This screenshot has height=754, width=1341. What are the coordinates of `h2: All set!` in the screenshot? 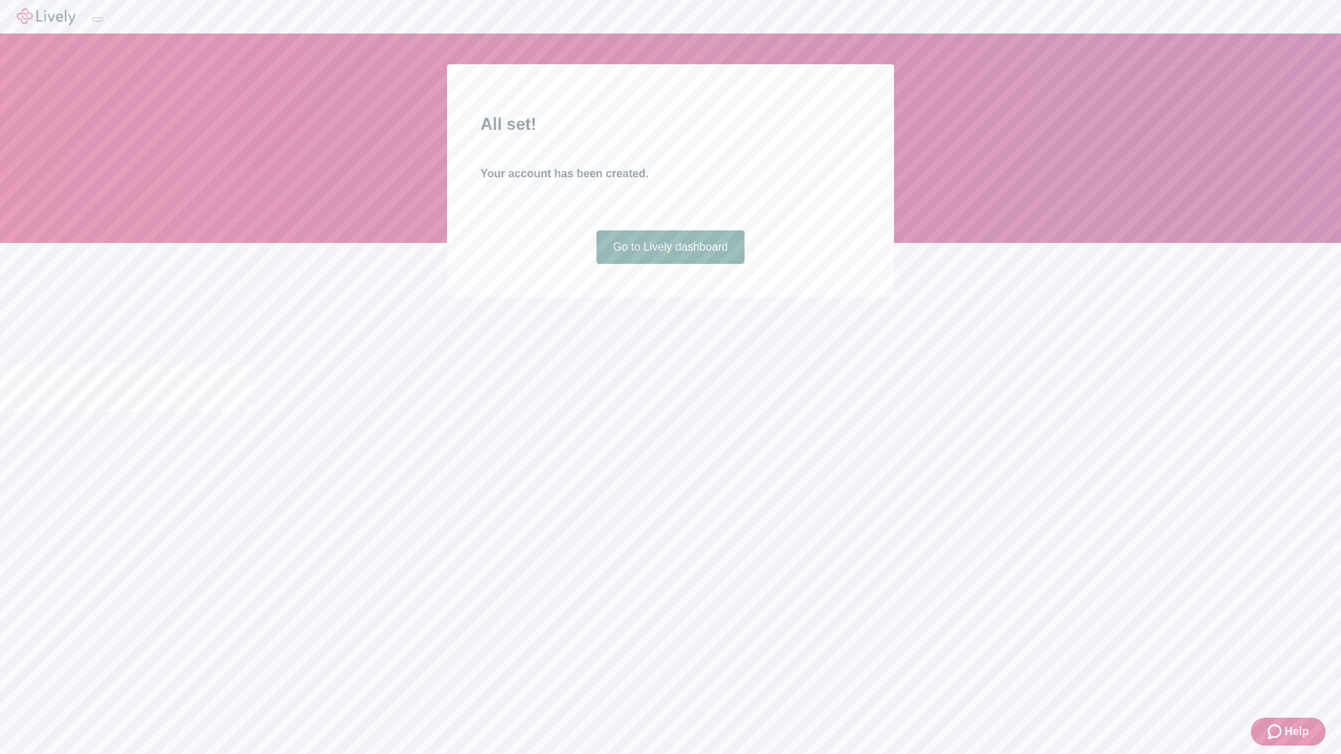 It's located at (671, 124).